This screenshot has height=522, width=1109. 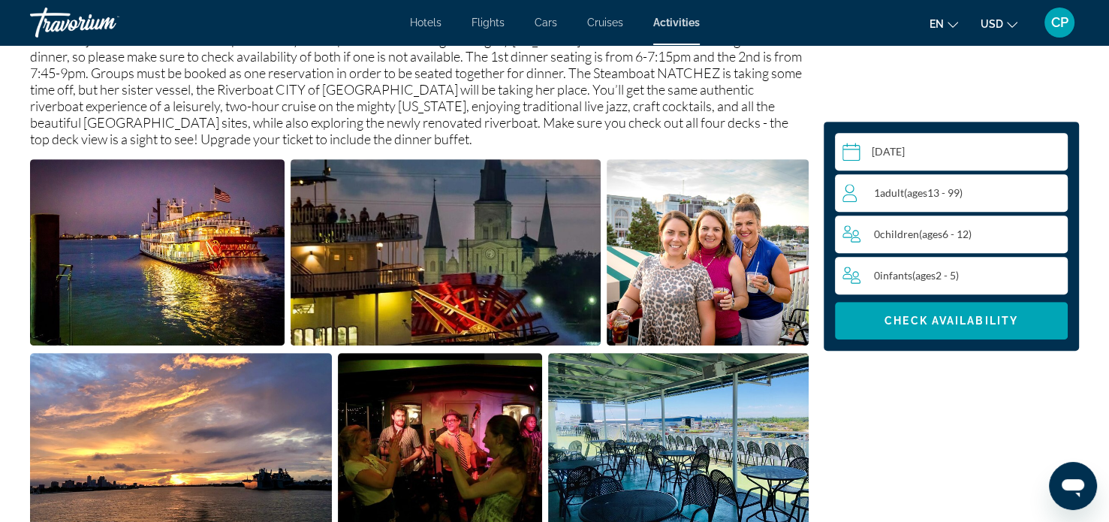 What do you see at coordinates (105, 23) in the screenshot?
I see `a: Travorium` at bounding box center [105, 23].